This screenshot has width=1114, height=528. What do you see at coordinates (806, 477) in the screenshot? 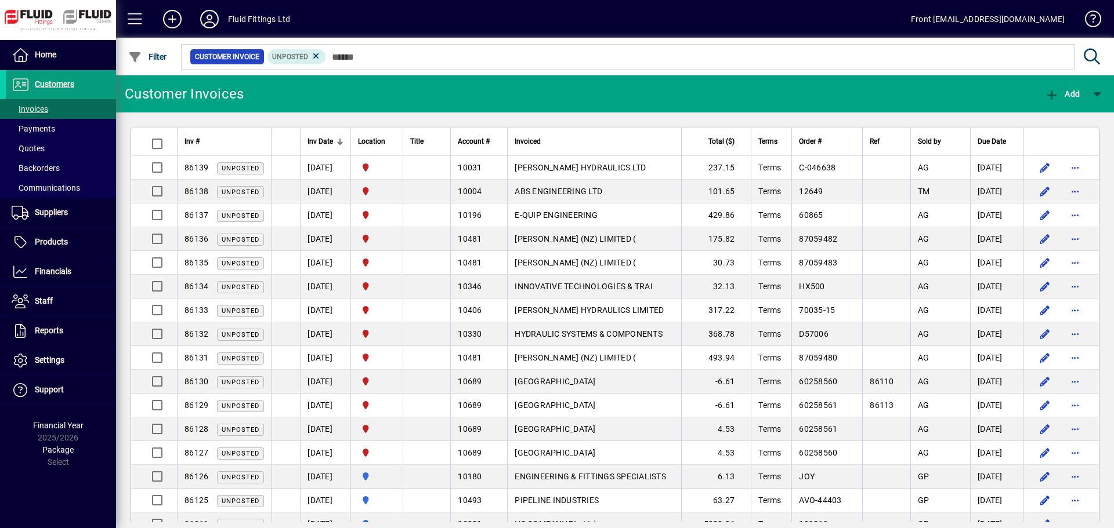
I see `span: JOY` at bounding box center [806, 477].